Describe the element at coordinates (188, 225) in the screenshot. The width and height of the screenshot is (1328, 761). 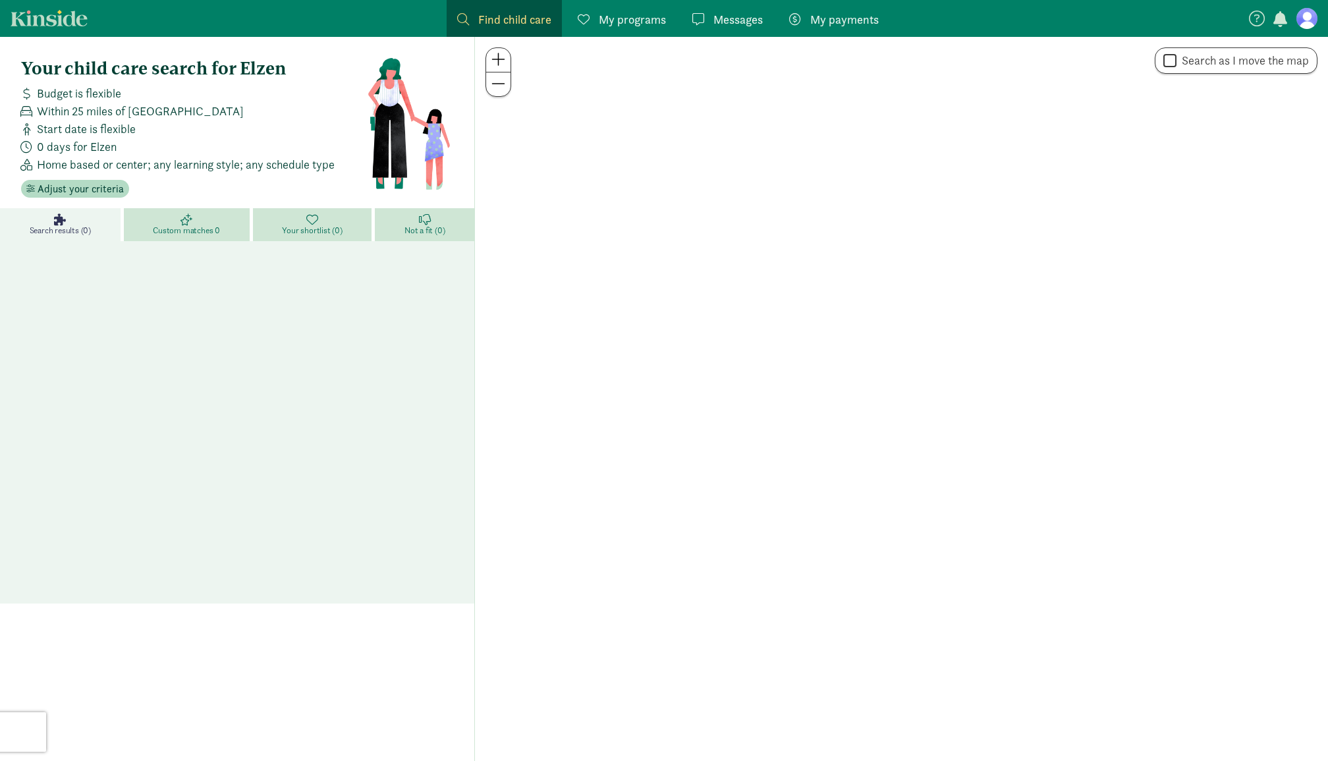
I see `a: Custom matches 0` at that location.